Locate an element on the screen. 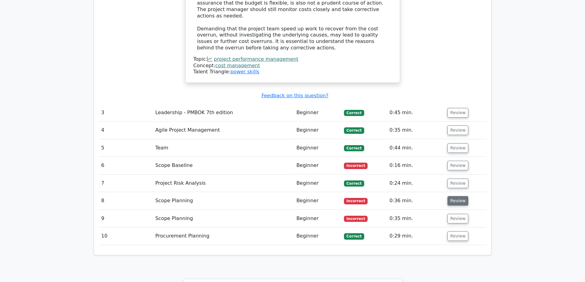  a: cost management is located at coordinates (238, 65).